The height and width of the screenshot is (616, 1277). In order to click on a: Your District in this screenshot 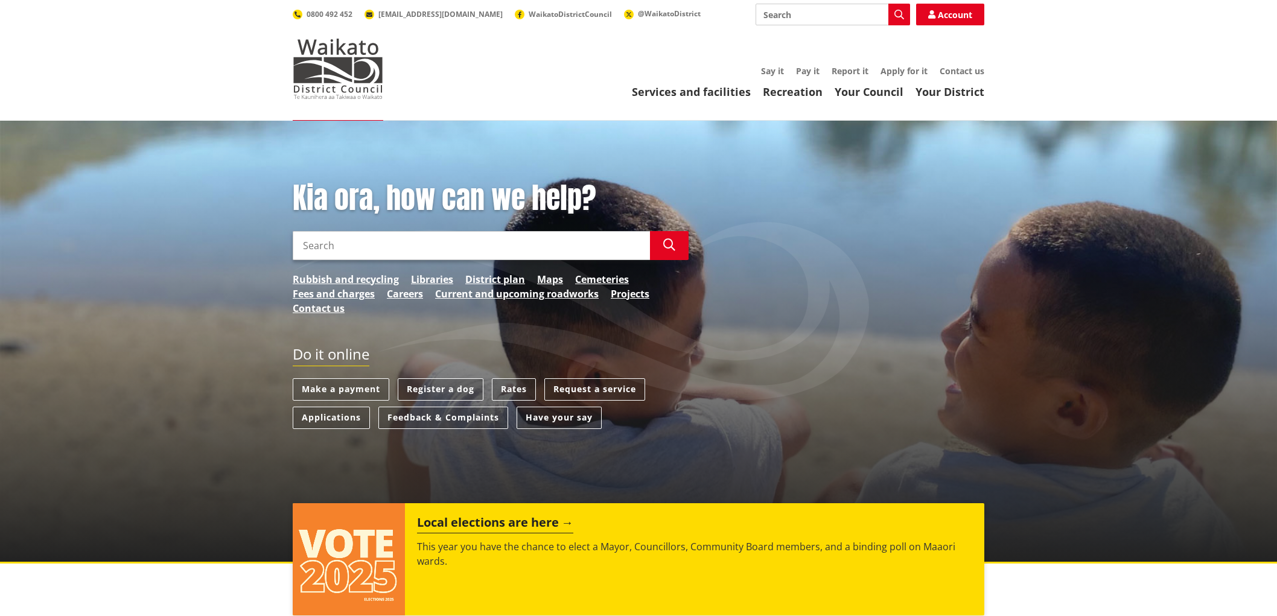, I will do `click(950, 92)`.